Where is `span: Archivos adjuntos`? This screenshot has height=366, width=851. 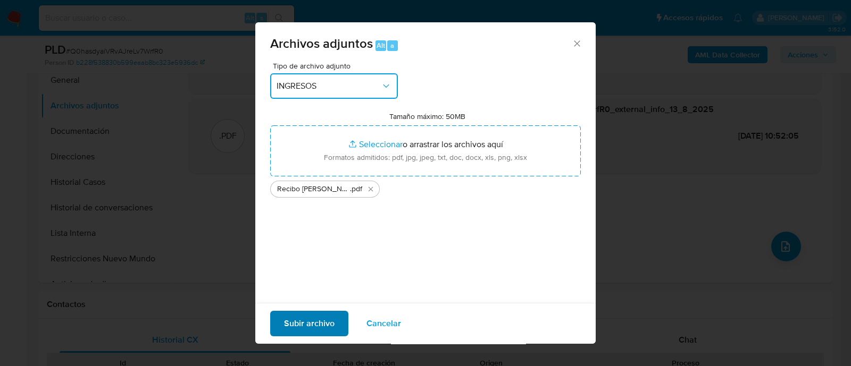
span: Archivos adjuntos is located at coordinates (321, 43).